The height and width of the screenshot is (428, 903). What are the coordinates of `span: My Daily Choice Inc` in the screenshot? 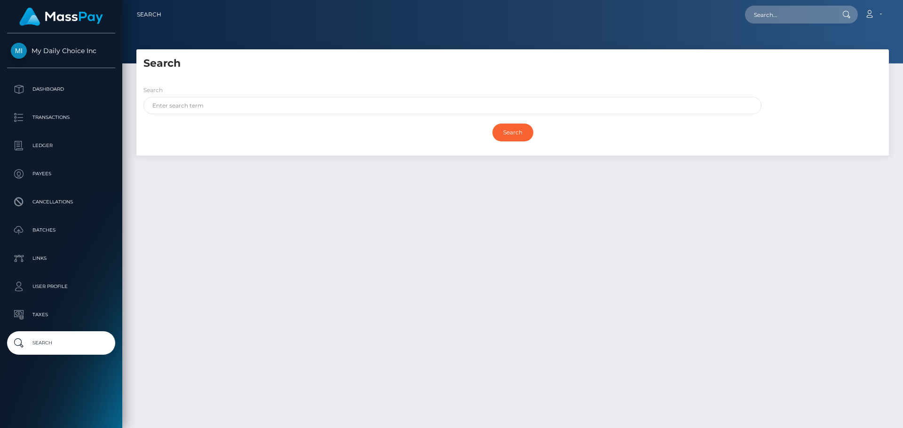 It's located at (61, 51).